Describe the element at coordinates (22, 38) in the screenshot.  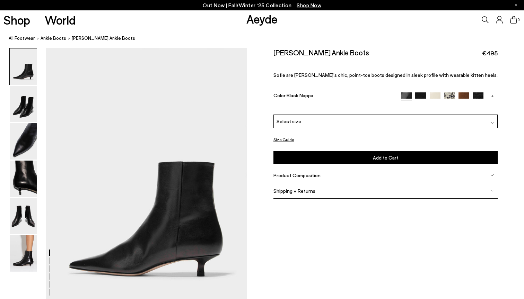
I see `a: All Footwear` at that location.